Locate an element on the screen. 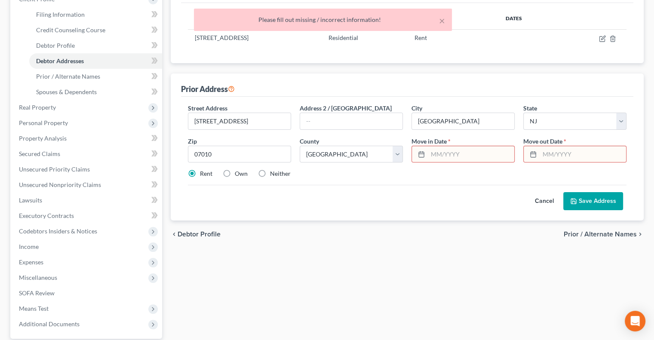 This screenshot has height=340, width=654. a: Filing Information is located at coordinates (95, 15).